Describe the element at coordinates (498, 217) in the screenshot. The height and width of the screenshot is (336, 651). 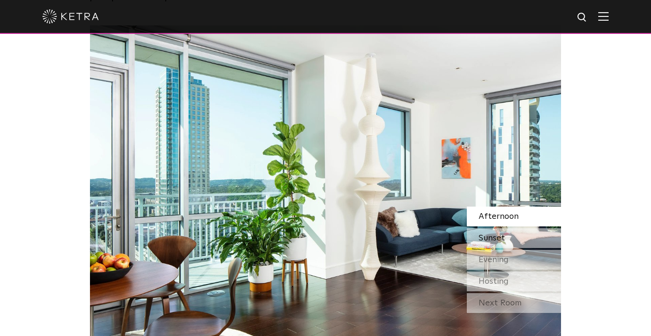
I see `span: Afternoon` at that location.